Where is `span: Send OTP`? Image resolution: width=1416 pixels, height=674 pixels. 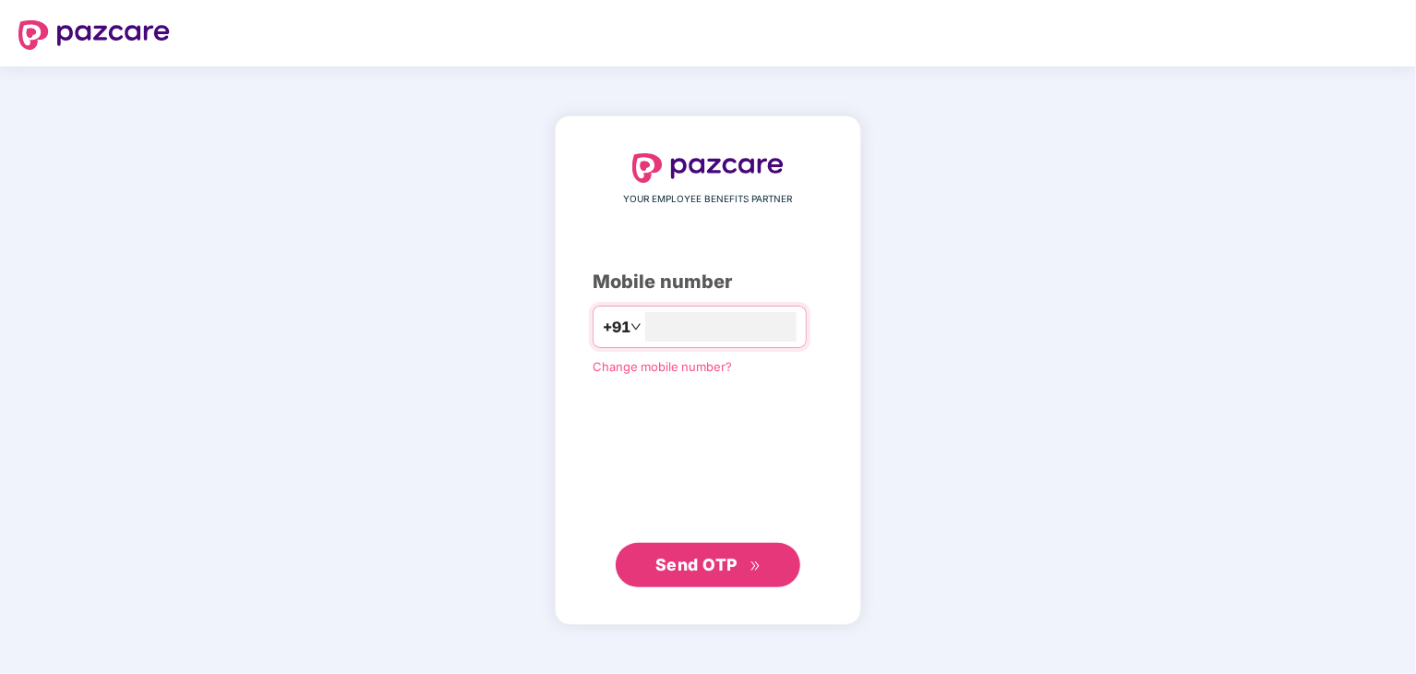
span: Send OTP is located at coordinates (696, 564).